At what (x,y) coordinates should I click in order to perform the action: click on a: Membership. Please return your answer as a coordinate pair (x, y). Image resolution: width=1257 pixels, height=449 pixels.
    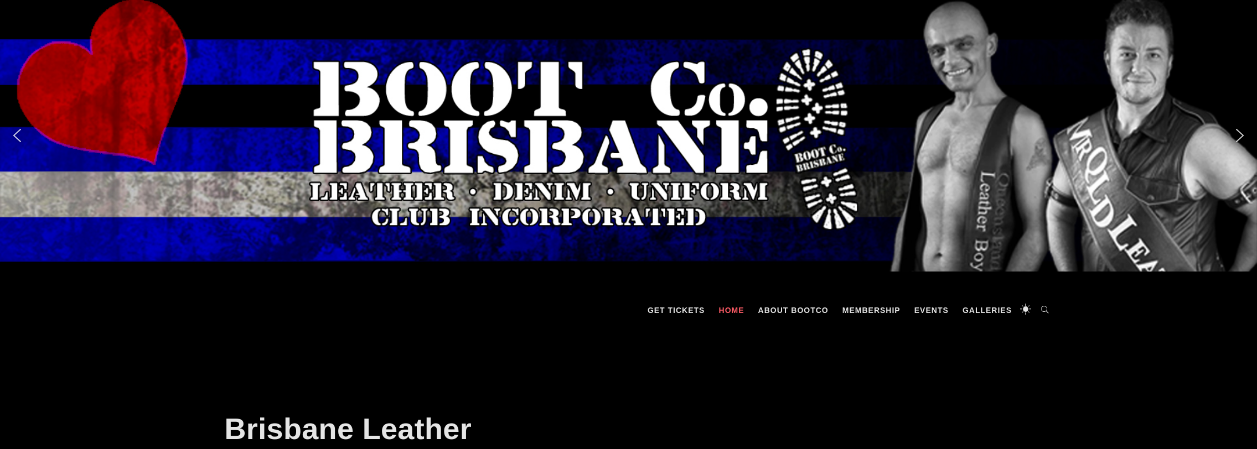
    Looking at the image, I should click on (871, 311).